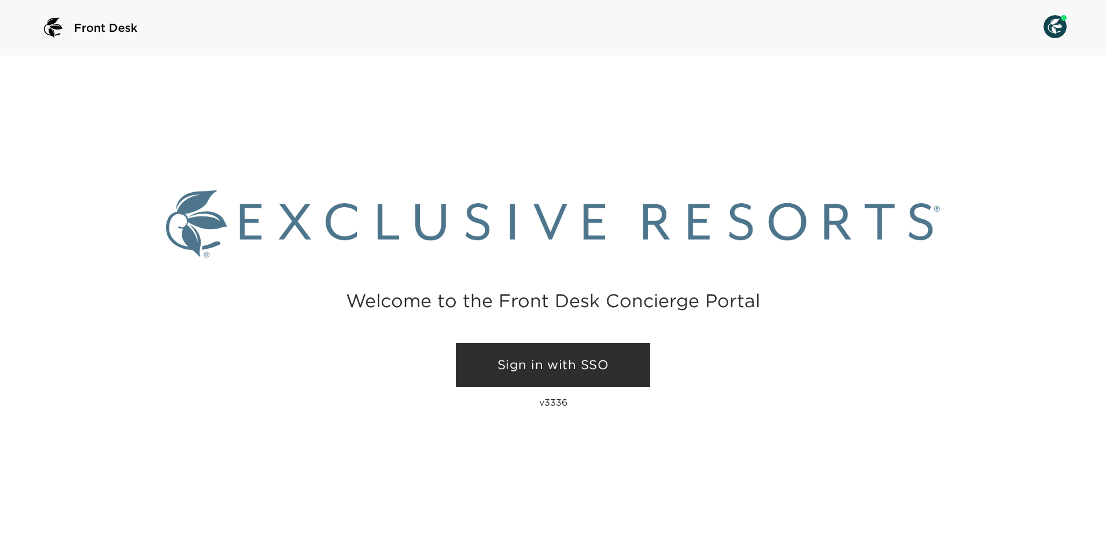 This screenshot has width=1106, height=552. I want to click on p: v3336, so click(553, 402).